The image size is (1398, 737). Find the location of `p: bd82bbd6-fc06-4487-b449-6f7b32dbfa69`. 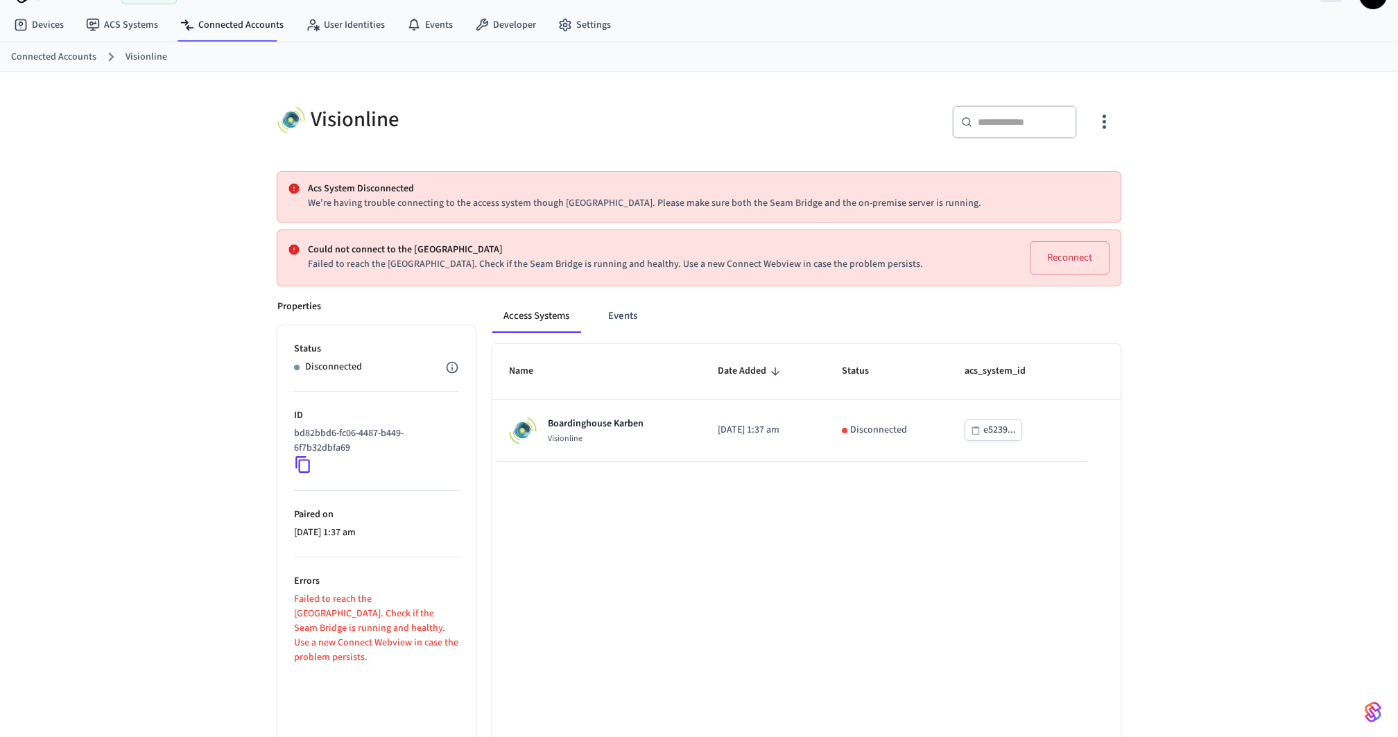

p: bd82bbd6-fc06-4487-b449-6f7b32dbfa69 is located at coordinates (374, 441).